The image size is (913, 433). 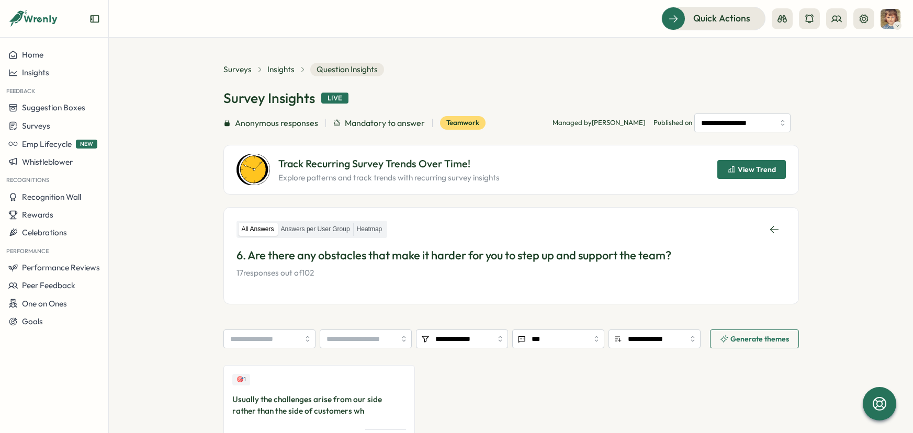 What do you see at coordinates (44, 232) in the screenshot?
I see `span: Celebrations` at bounding box center [44, 232].